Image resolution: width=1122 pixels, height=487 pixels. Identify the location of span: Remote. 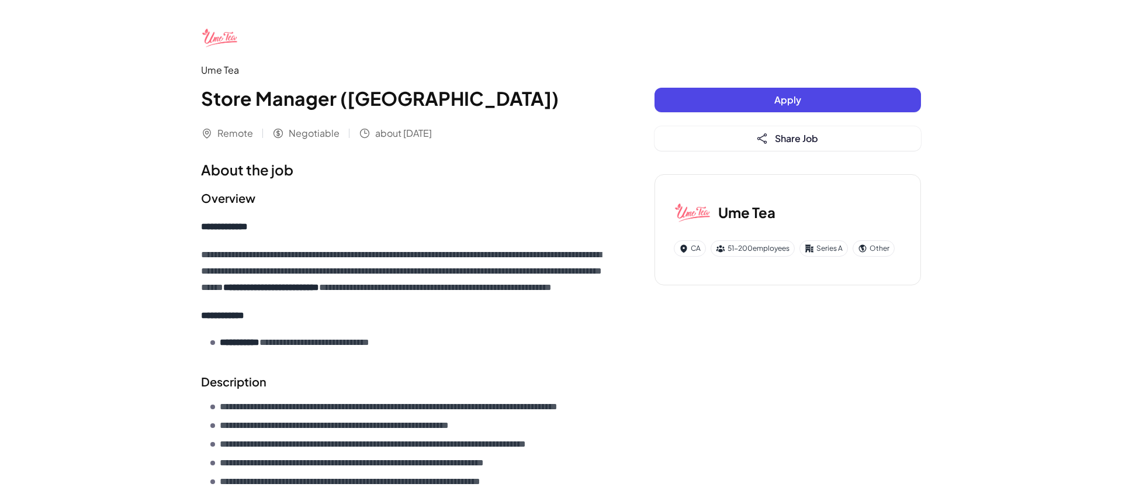
(235, 133).